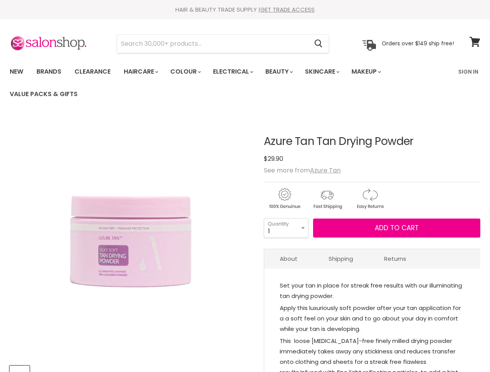  Describe the element at coordinates (279, 72) in the screenshot. I see `a: Beauty` at that location.